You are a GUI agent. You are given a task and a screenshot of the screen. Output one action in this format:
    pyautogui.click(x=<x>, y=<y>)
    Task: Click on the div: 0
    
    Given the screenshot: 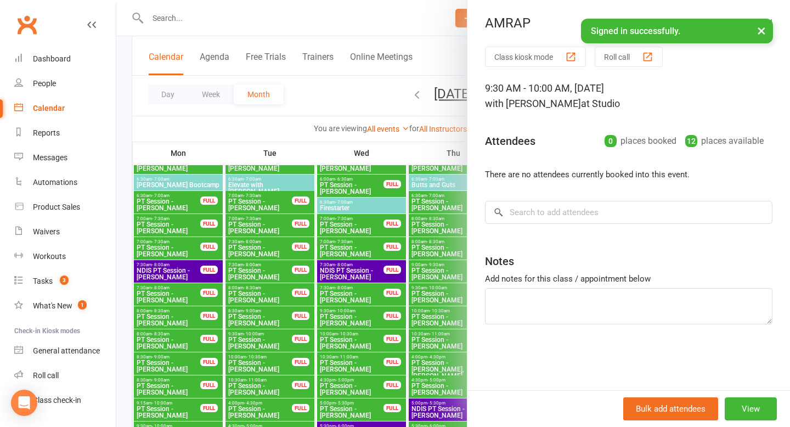 What is the action you would take?
    pyautogui.click(x=611, y=141)
    